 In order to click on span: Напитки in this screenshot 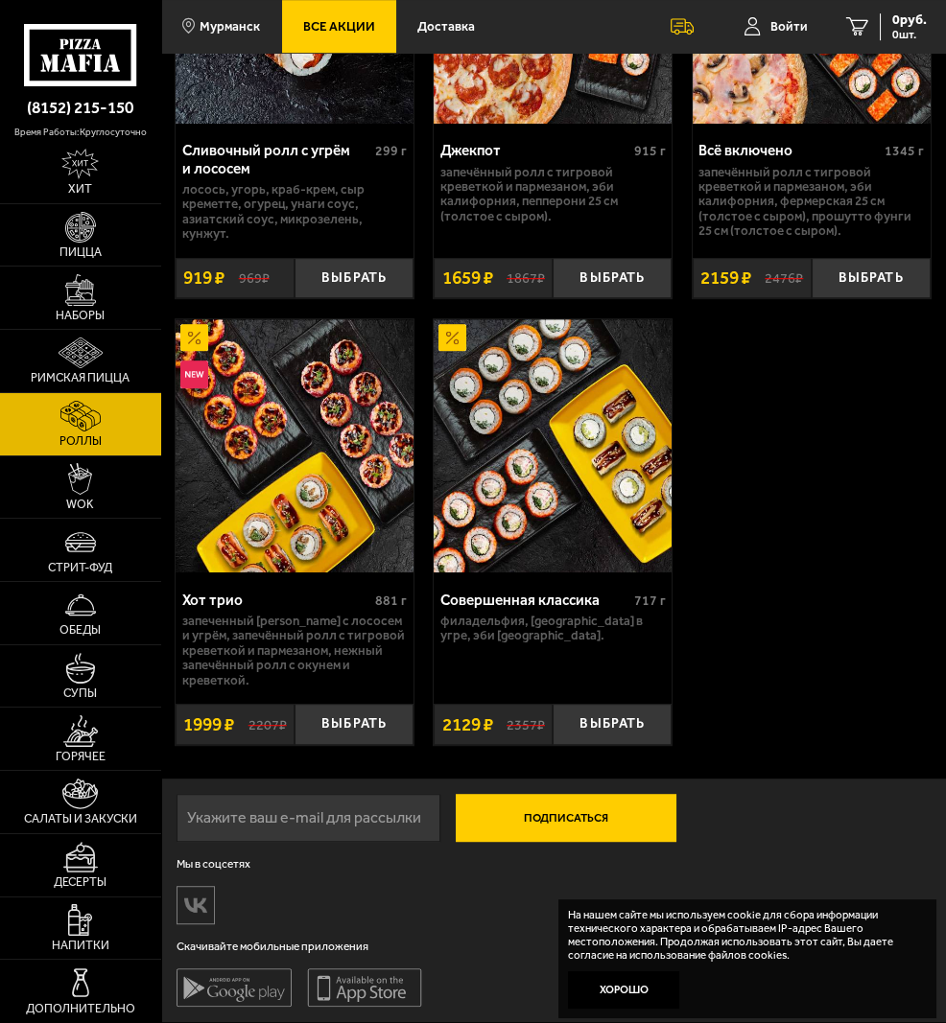, I will do `click(81, 946)`.